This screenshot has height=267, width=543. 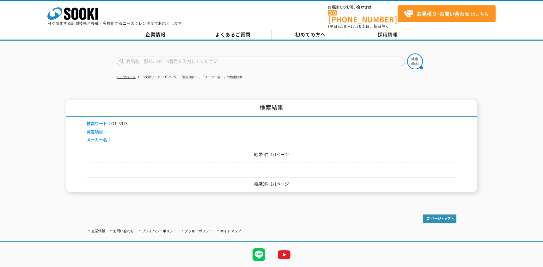 I want to click on strong: お見積り･お問い合わせ, so click(x=443, y=14).